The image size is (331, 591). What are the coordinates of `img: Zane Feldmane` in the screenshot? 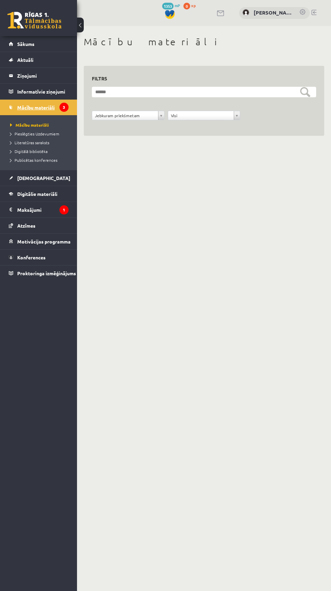 It's located at (246, 12).